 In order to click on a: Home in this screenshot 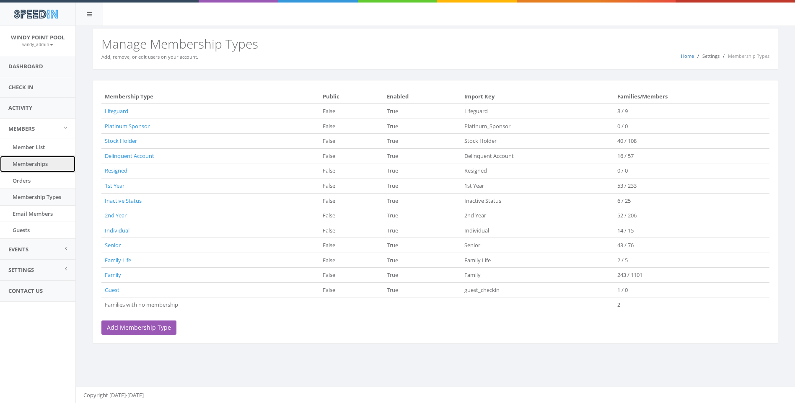, I will do `click(688, 56)`.